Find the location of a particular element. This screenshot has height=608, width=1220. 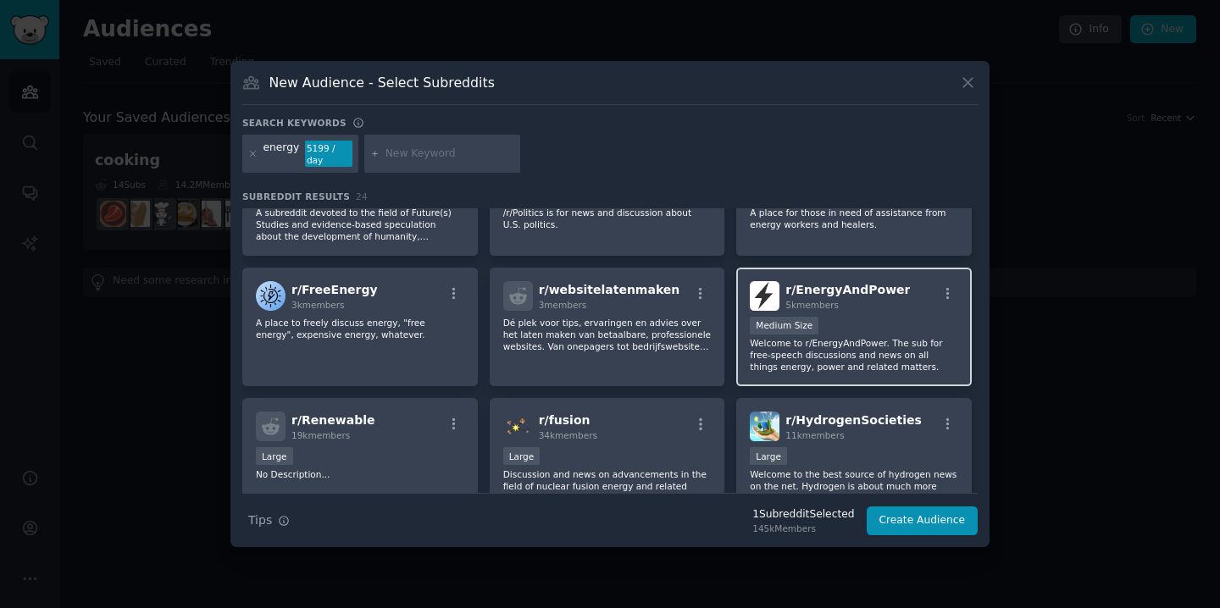

p: Discussion and news on advancements in the field of nuclear fusion energy and related technologies. is located at coordinates (607, 486).